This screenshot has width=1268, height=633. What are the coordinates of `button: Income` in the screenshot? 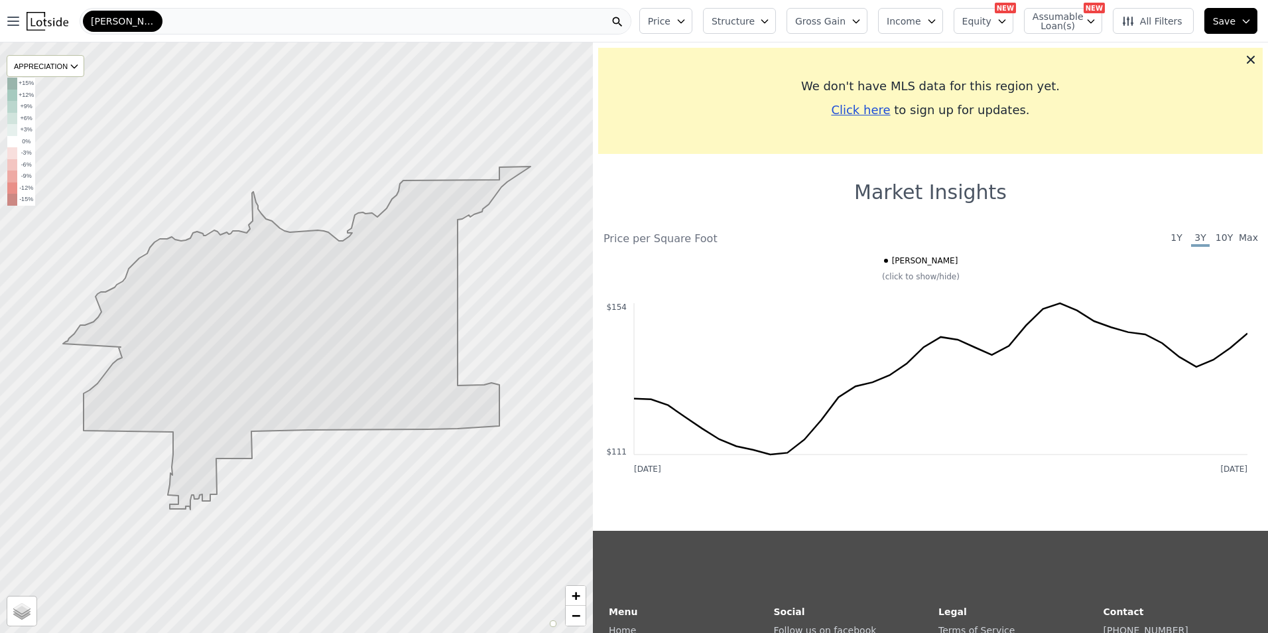 It's located at (911, 21).